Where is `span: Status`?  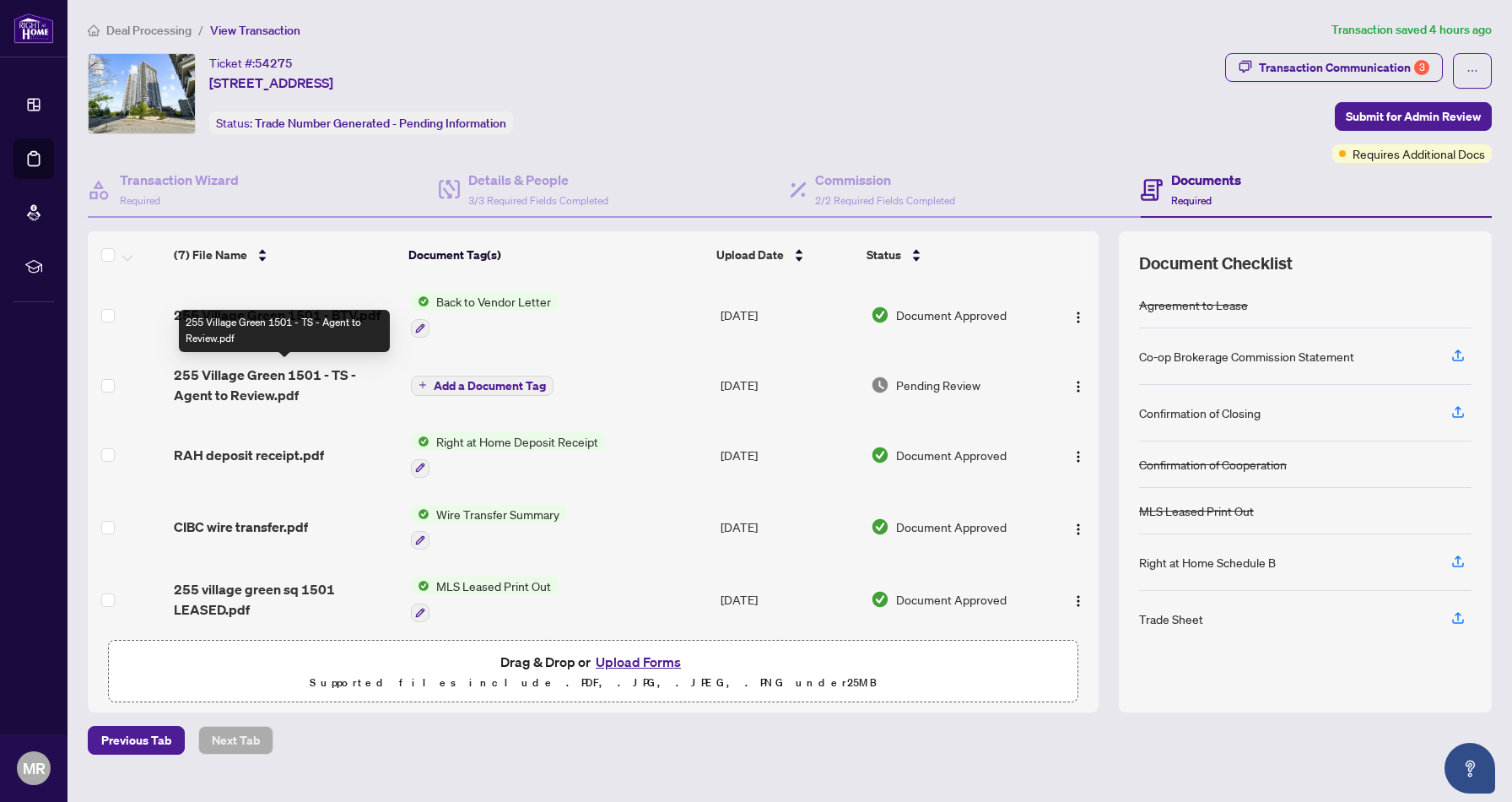
span: Status is located at coordinates (884, 255).